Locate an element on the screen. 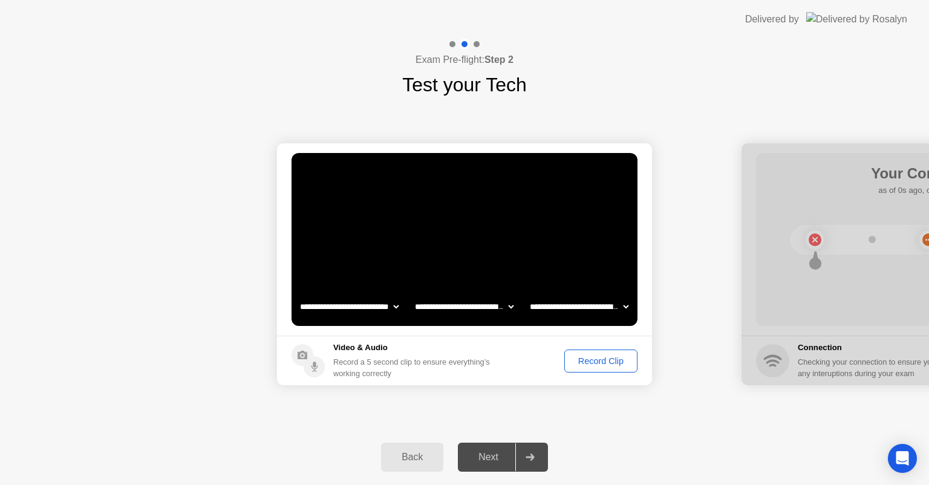  h5: Video & Audio is located at coordinates (414, 348).